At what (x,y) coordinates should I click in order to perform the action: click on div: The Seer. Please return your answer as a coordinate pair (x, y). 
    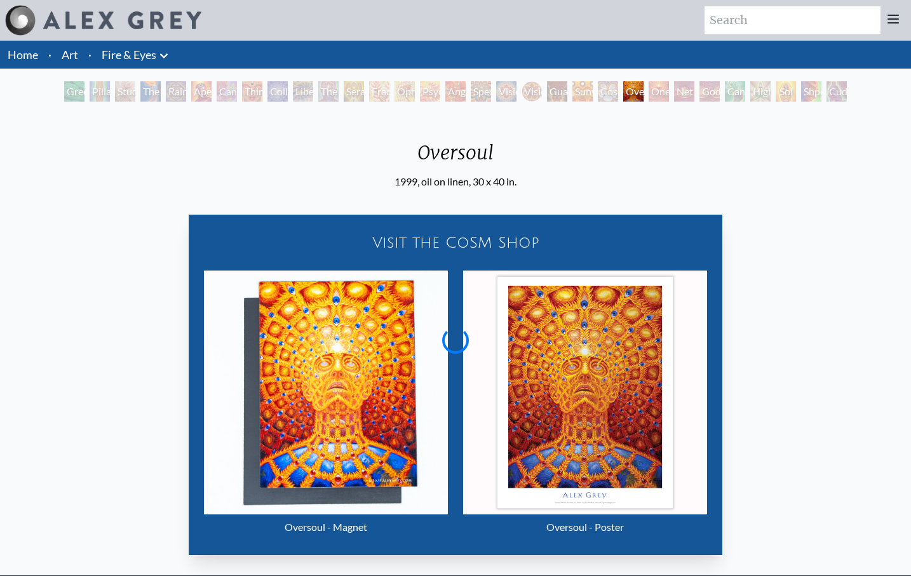
    Looking at the image, I should click on (328, 91).